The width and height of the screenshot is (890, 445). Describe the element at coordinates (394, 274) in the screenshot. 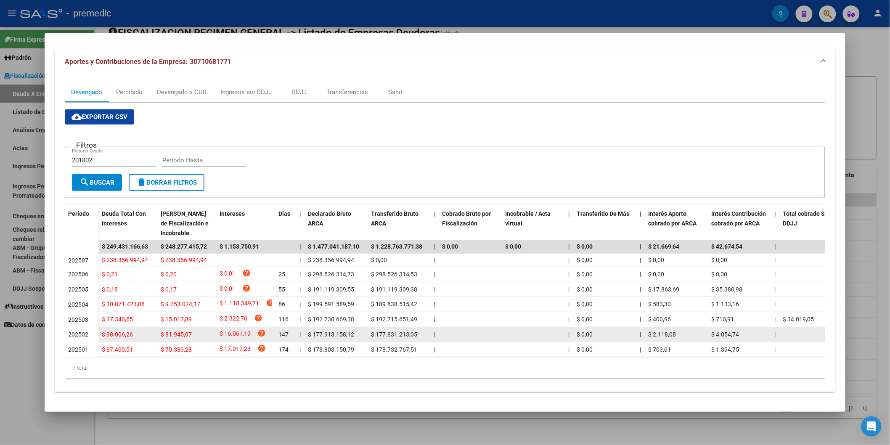

I see `span: $ 298.526.314,53` at that location.